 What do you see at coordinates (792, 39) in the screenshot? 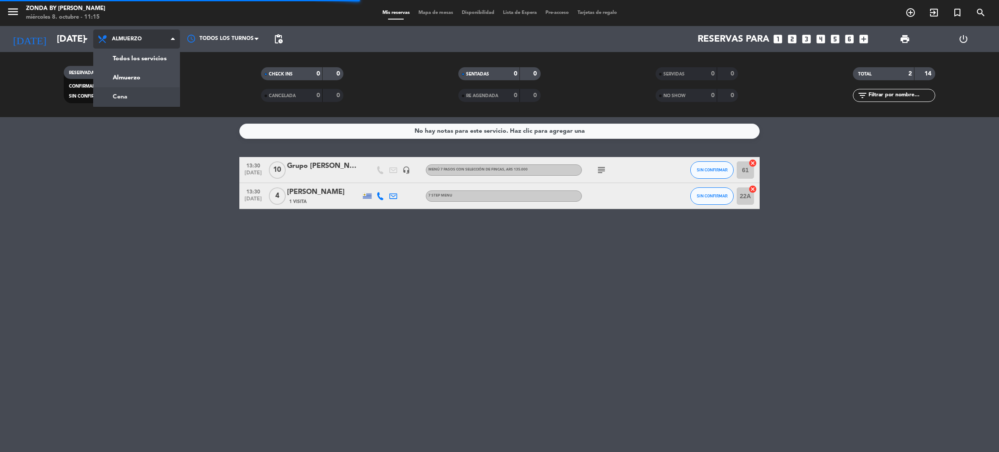
I see `i: looks_two` at bounding box center [792, 39].